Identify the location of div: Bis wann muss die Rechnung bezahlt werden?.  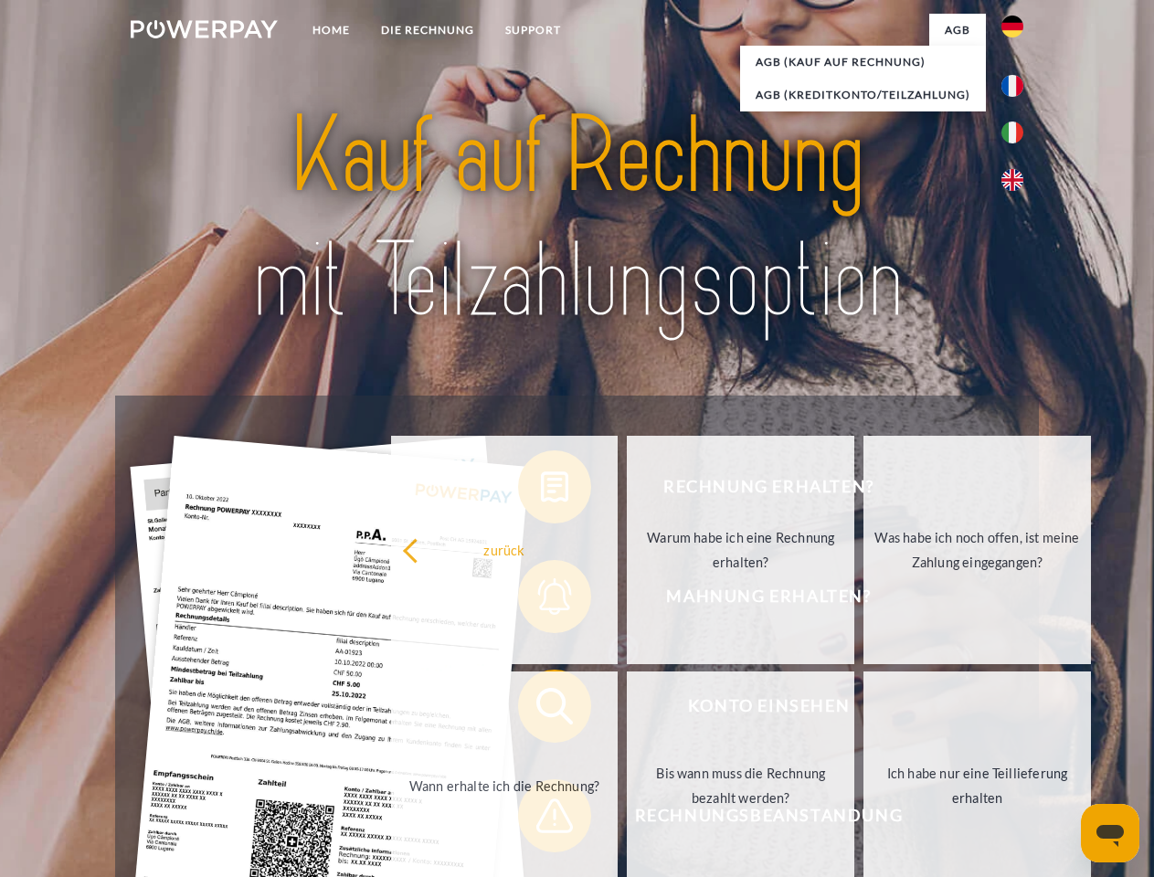
(740, 786).